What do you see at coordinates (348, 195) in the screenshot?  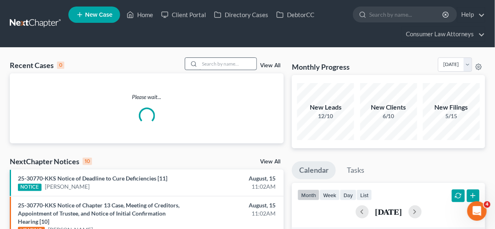 I see `button: day` at bounding box center [348, 195].